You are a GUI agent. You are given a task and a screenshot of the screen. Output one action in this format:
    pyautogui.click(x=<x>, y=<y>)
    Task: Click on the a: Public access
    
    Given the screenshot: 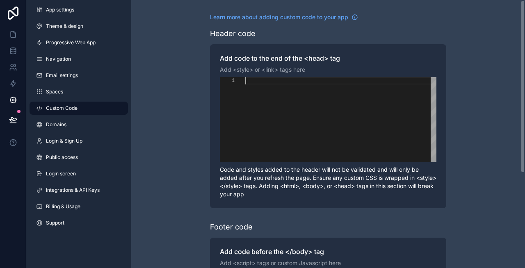 What is the action you would take?
    pyautogui.click(x=79, y=157)
    